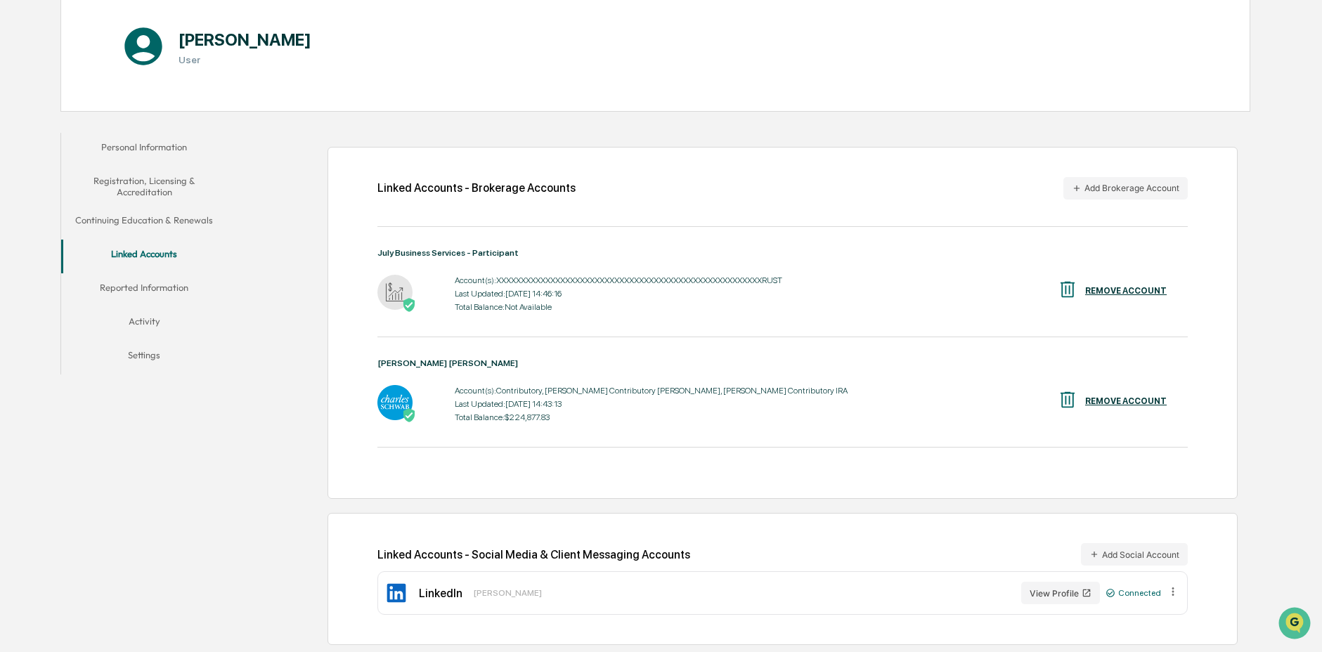  Describe the element at coordinates (618, 307) in the screenshot. I see `div: Total Balance: Not Available` at that location.